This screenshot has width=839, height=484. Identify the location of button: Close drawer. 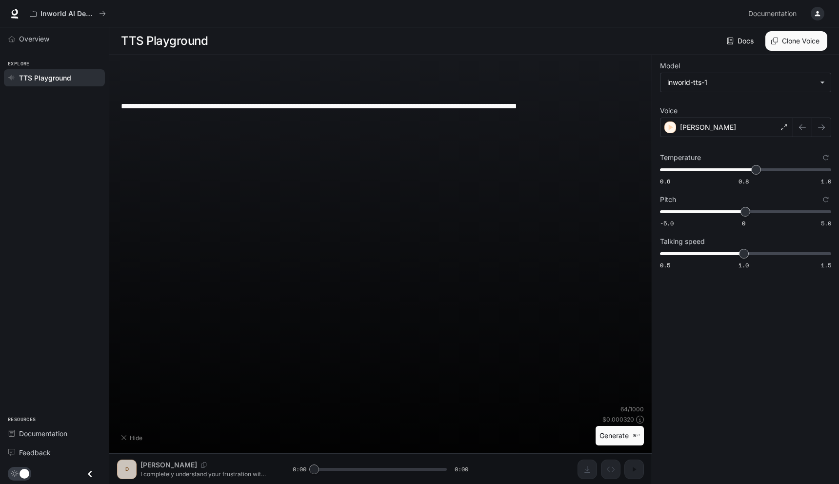
(90, 473).